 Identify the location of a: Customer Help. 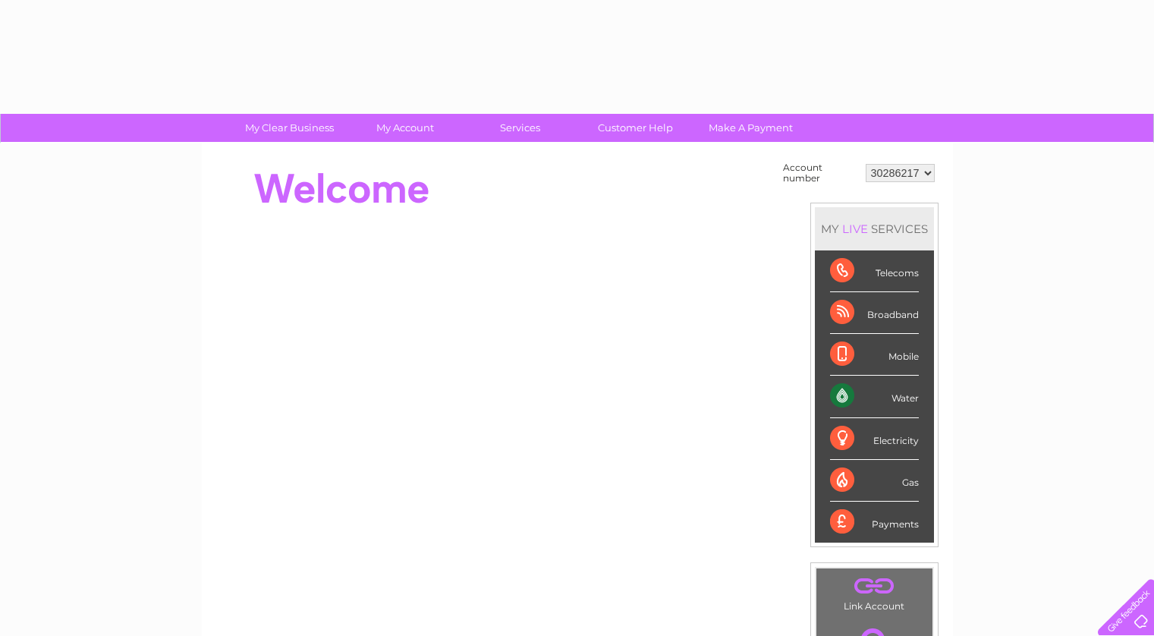
(635, 127).